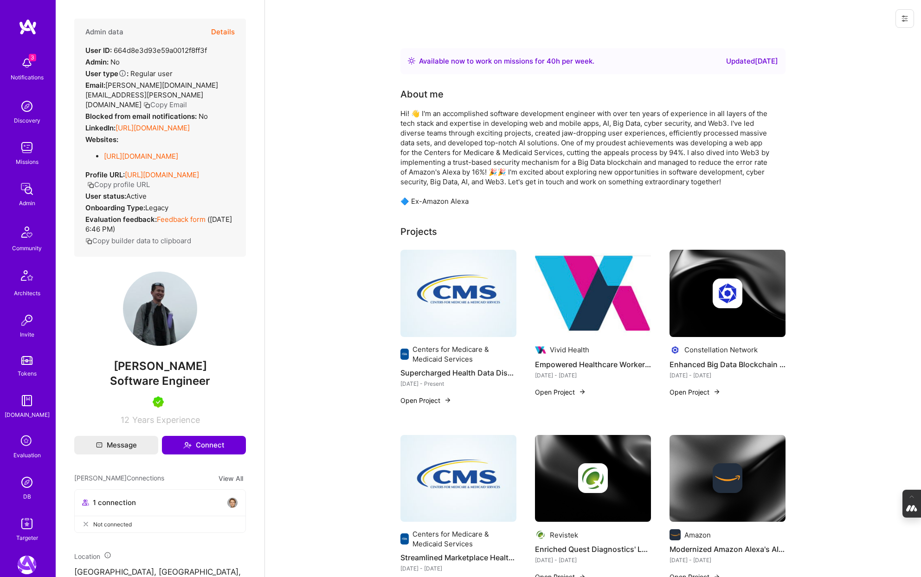 The width and height of the screenshot is (921, 577). What do you see at coordinates (146, 50) in the screenshot?
I see `div: 664d8e3d93e59a0012f8ff3f` at bounding box center [146, 50].